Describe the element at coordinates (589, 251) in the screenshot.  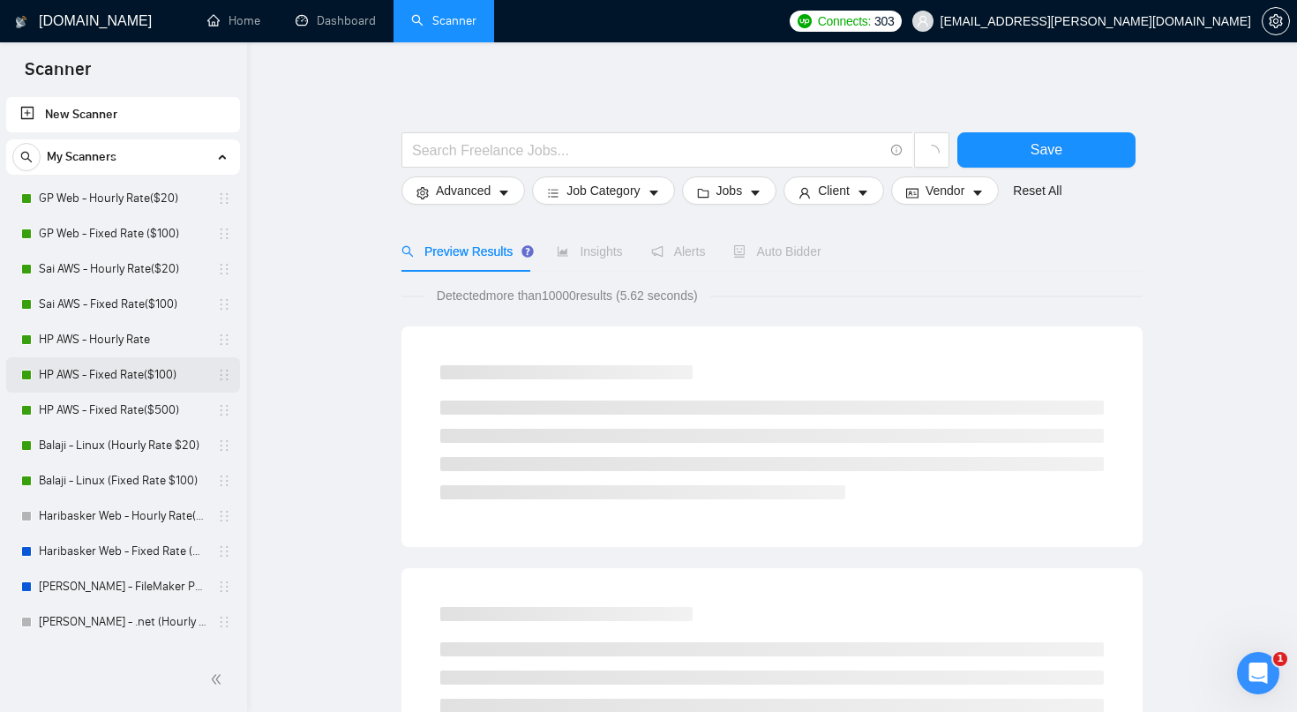
I see `span: Insights` at that location.